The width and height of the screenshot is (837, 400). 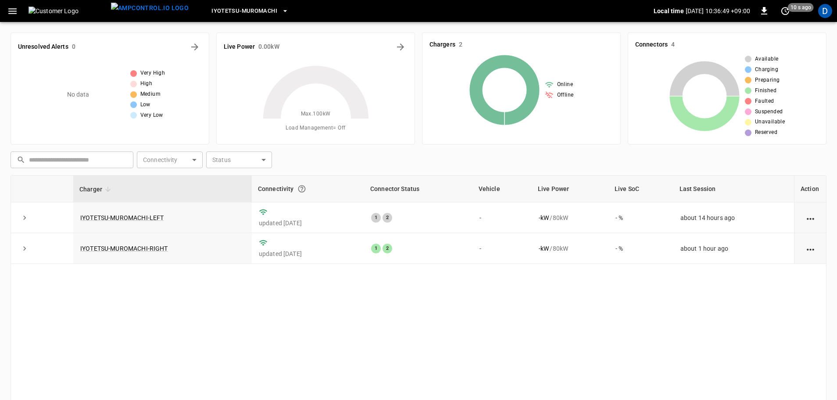 I want to click on span: Available, so click(x=767, y=59).